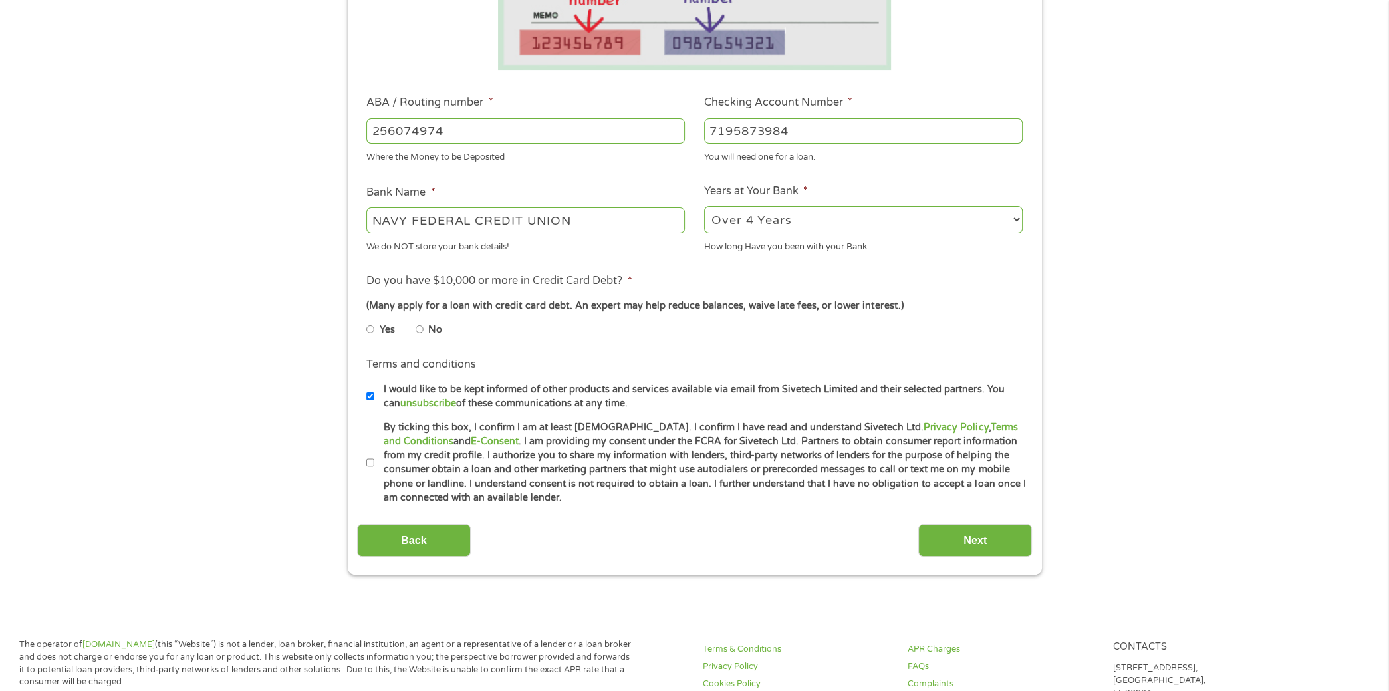 The height and width of the screenshot is (691, 1389). I want to click on label: Yes, so click(387, 330).